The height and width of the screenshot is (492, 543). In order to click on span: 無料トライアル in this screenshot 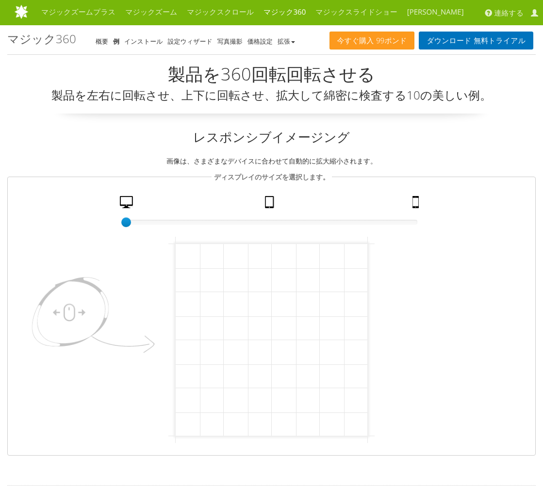, I will do `click(498, 41)`.